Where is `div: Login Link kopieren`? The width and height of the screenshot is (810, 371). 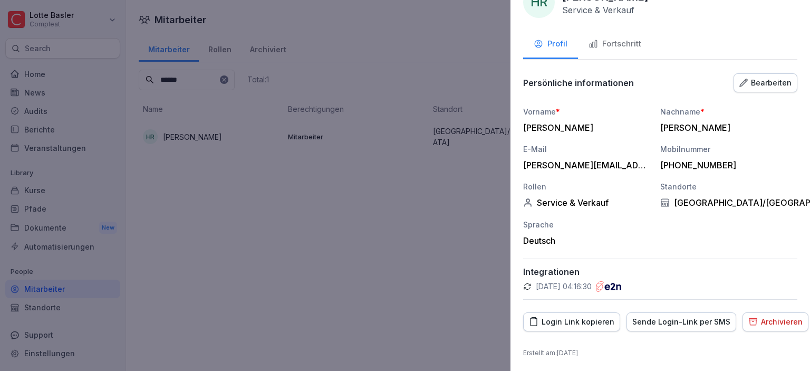
div: Login Link kopieren is located at coordinates (571, 321).